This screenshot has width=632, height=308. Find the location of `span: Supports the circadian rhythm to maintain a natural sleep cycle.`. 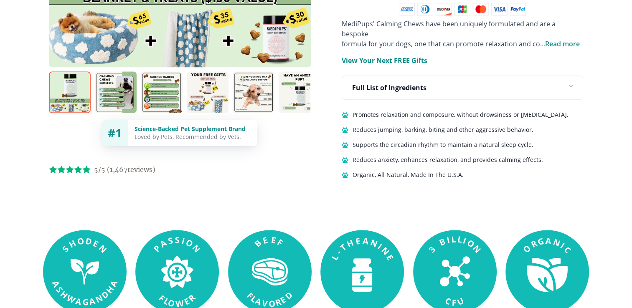

span: Supports the circadian rhythm to maintain a natural sleep cycle. is located at coordinates (443, 145).